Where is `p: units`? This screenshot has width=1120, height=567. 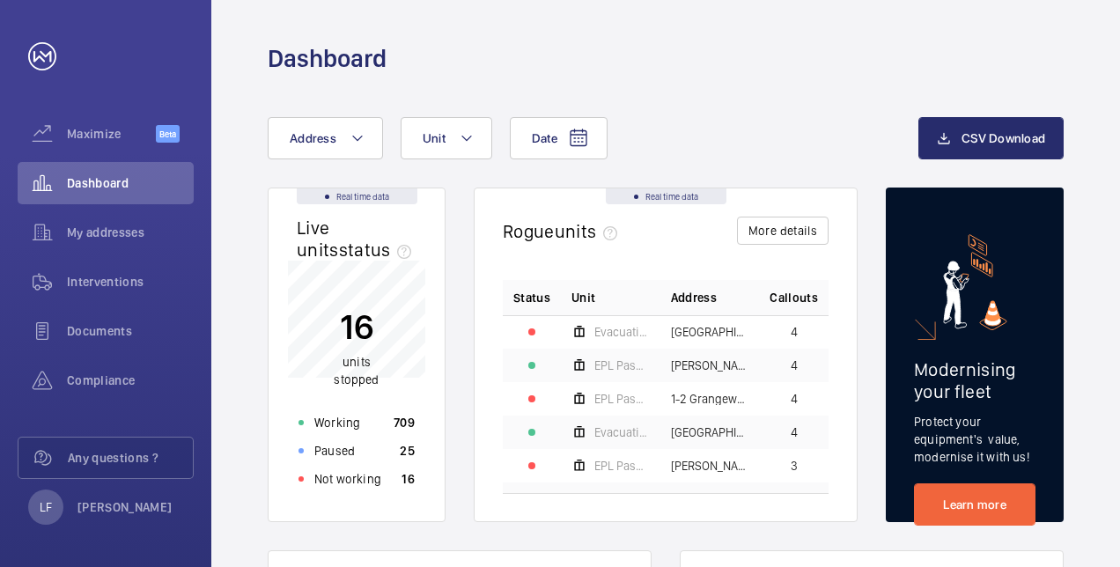 p: units is located at coordinates (356, 371).